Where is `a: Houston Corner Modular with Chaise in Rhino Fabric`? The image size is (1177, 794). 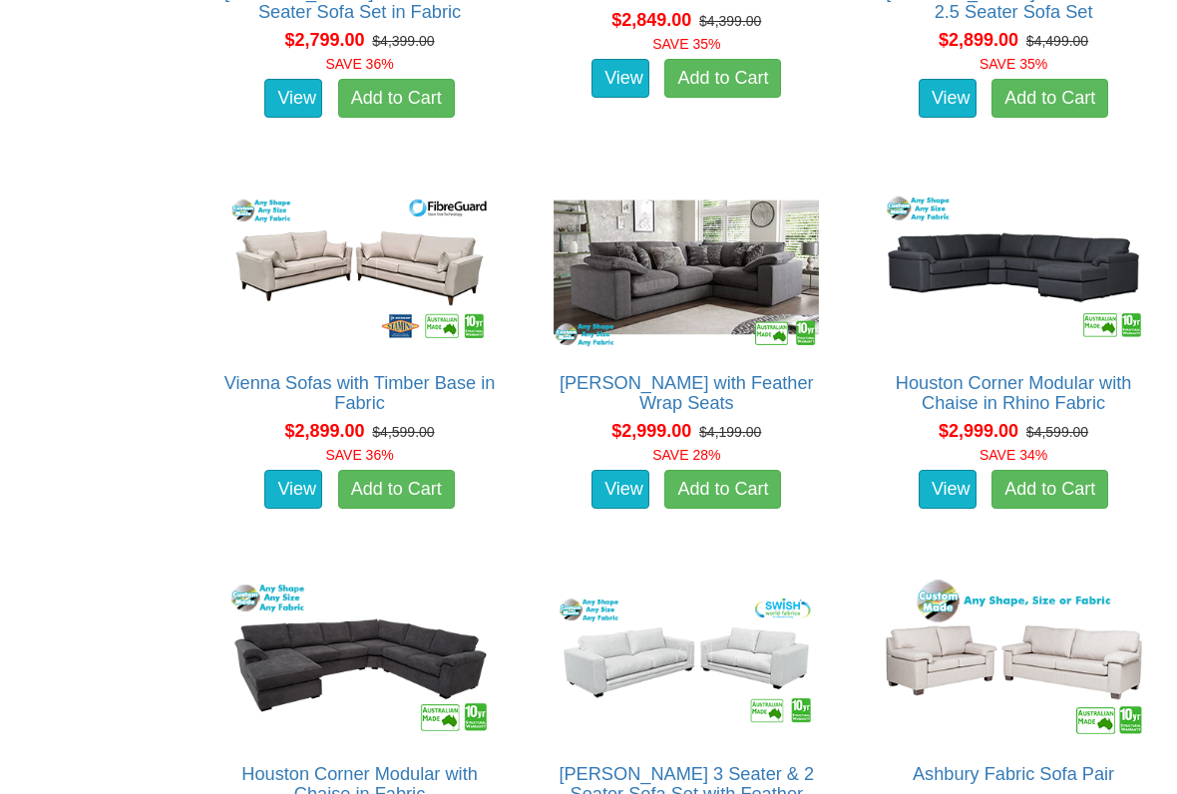
a: Houston Corner Modular with Chaise in Rhino Fabric is located at coordinates (1013, 393).